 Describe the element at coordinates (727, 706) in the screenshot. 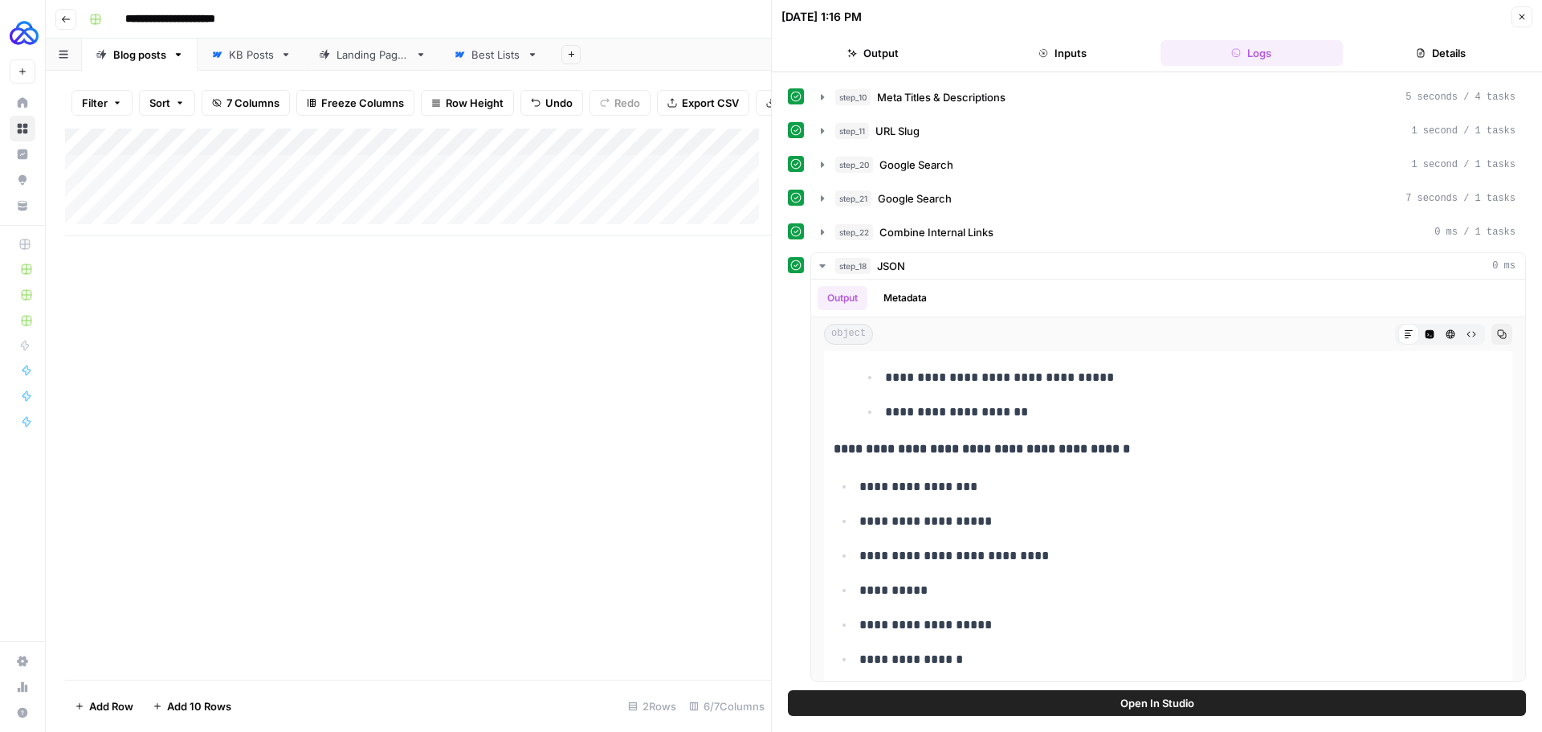

I see `div: 6/7 Columns` at that location.